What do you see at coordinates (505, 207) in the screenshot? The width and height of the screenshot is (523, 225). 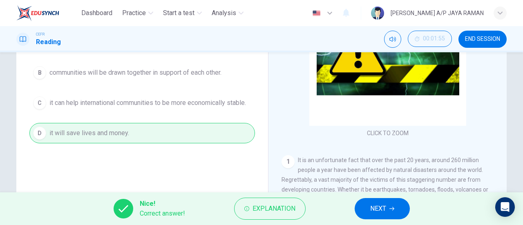 I see `div: Open Intercom Messenger` at bounding box center [505, 207].